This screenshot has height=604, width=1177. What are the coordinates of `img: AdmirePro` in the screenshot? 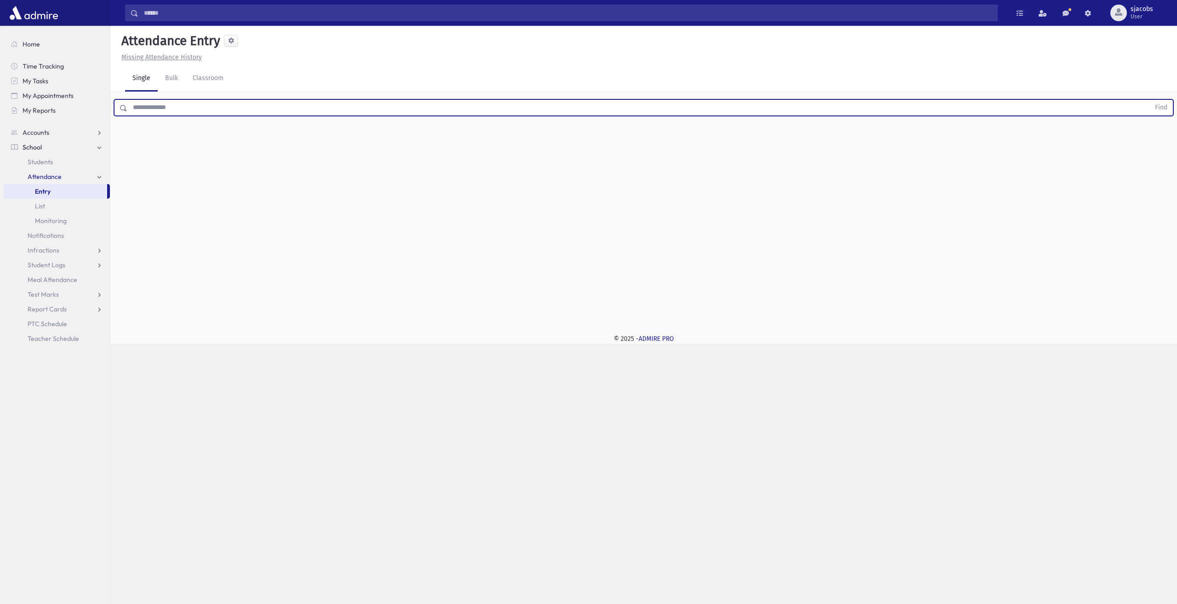 It's located at (34, 13).